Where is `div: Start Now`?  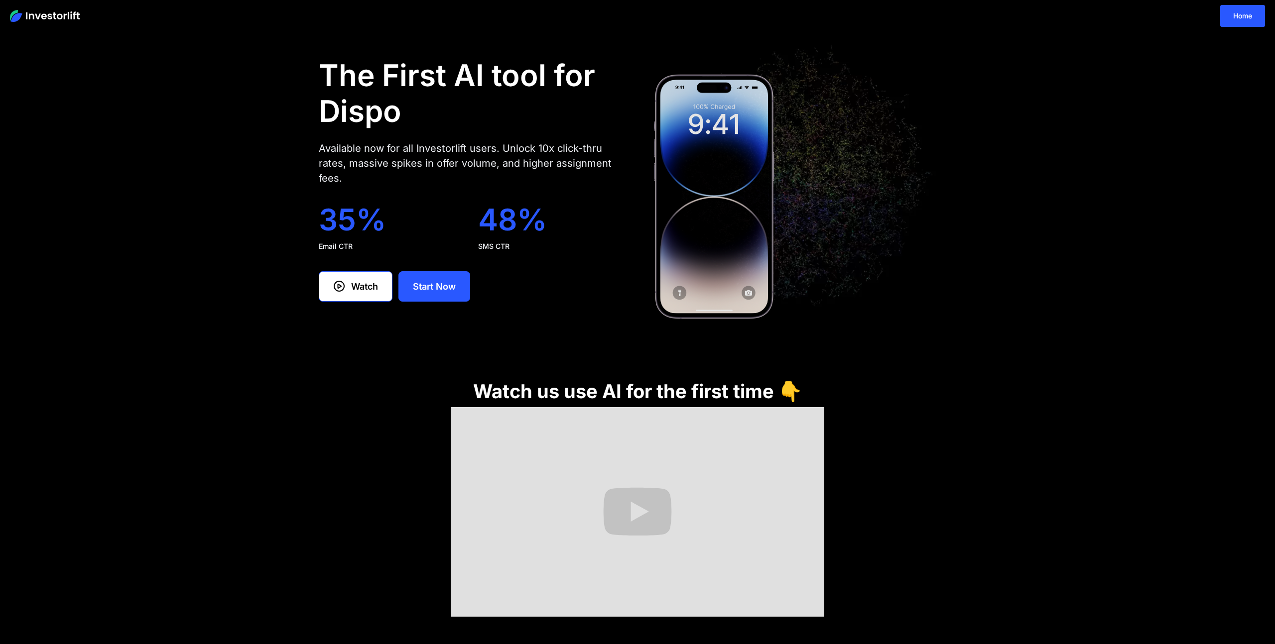 div: Start Now is located at coordinates (434, 286).